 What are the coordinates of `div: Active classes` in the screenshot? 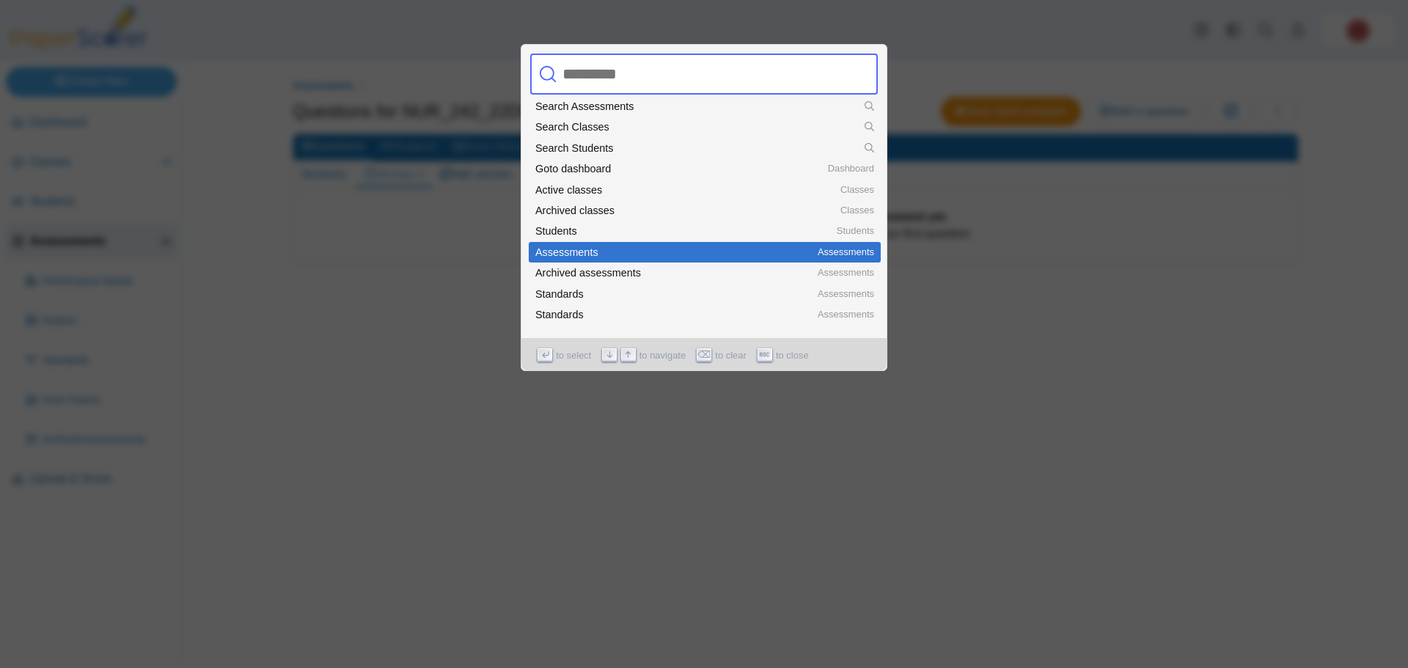 It's located at (705, 190).